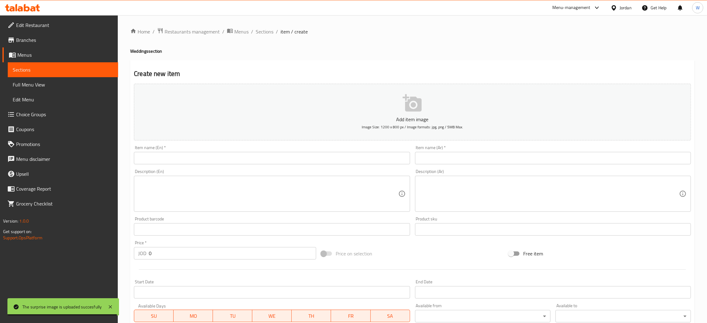 The image size is (707, 323). What do you see at coordinates (62, 307) in the screenshot?
I see `div: The surprise image is uploaded succesfully` at bounding box center [62, 307].